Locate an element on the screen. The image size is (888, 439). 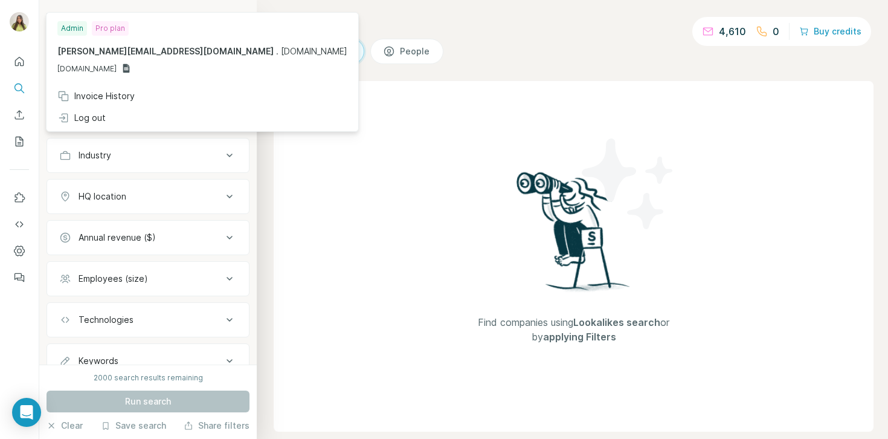
button: Annual revenue ($) is located at coordinates (148, 237).